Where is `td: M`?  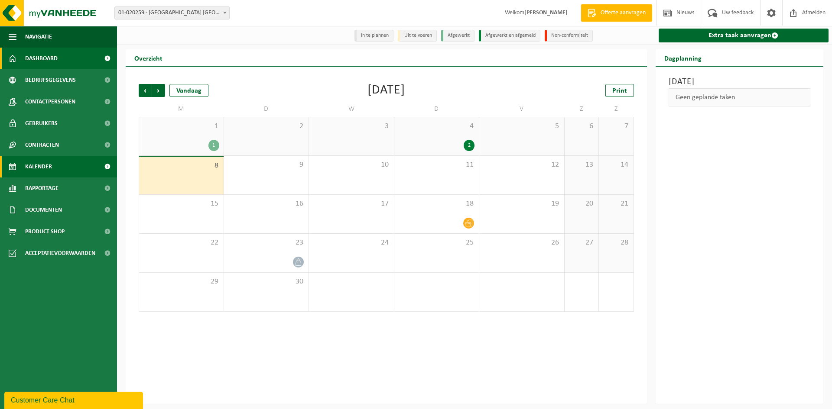
td: M is located at coordinates (181, 109).